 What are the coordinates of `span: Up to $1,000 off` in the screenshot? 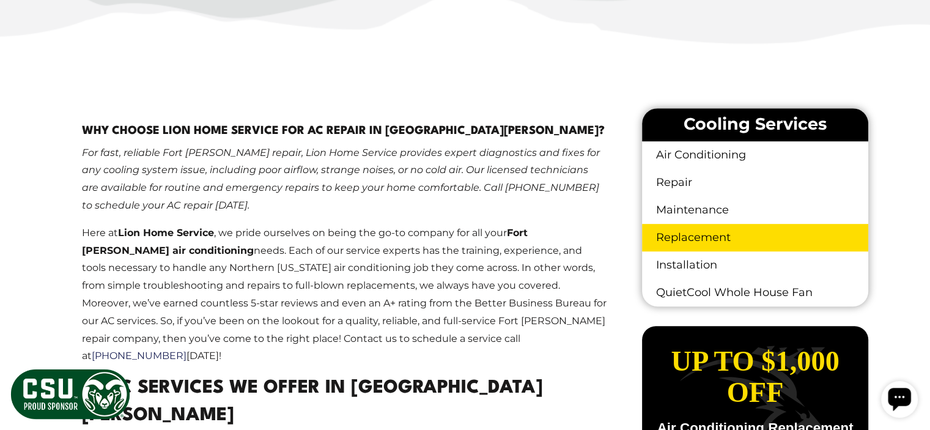 It's located at (754, 377).